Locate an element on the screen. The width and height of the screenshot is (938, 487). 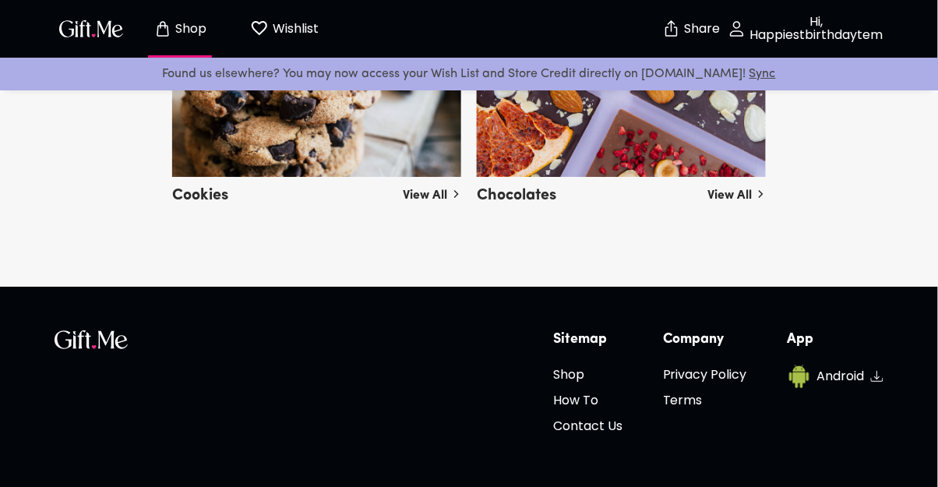
h6: Contact Us is located at coordinates (588, 426).